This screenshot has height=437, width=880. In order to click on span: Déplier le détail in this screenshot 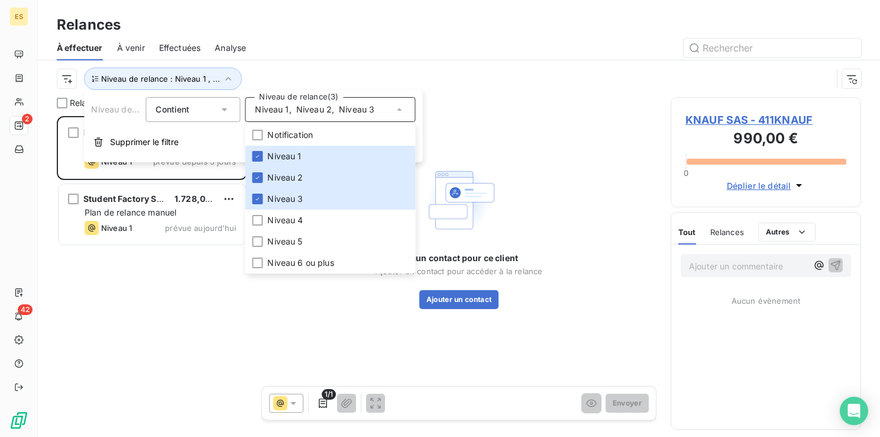, I will do `click(759, 185)`.